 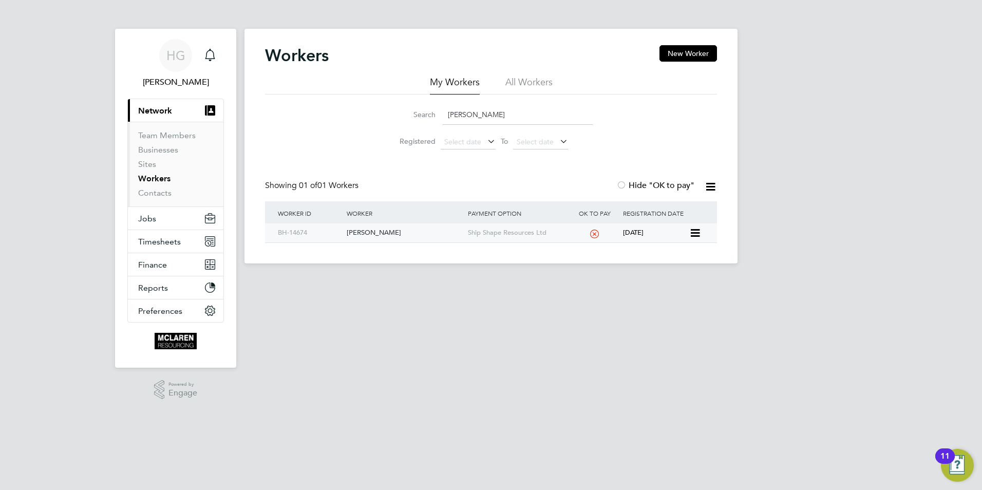 I want to click on button: Open Resource Center, 11 new notifications, so click(x=957, y=465).